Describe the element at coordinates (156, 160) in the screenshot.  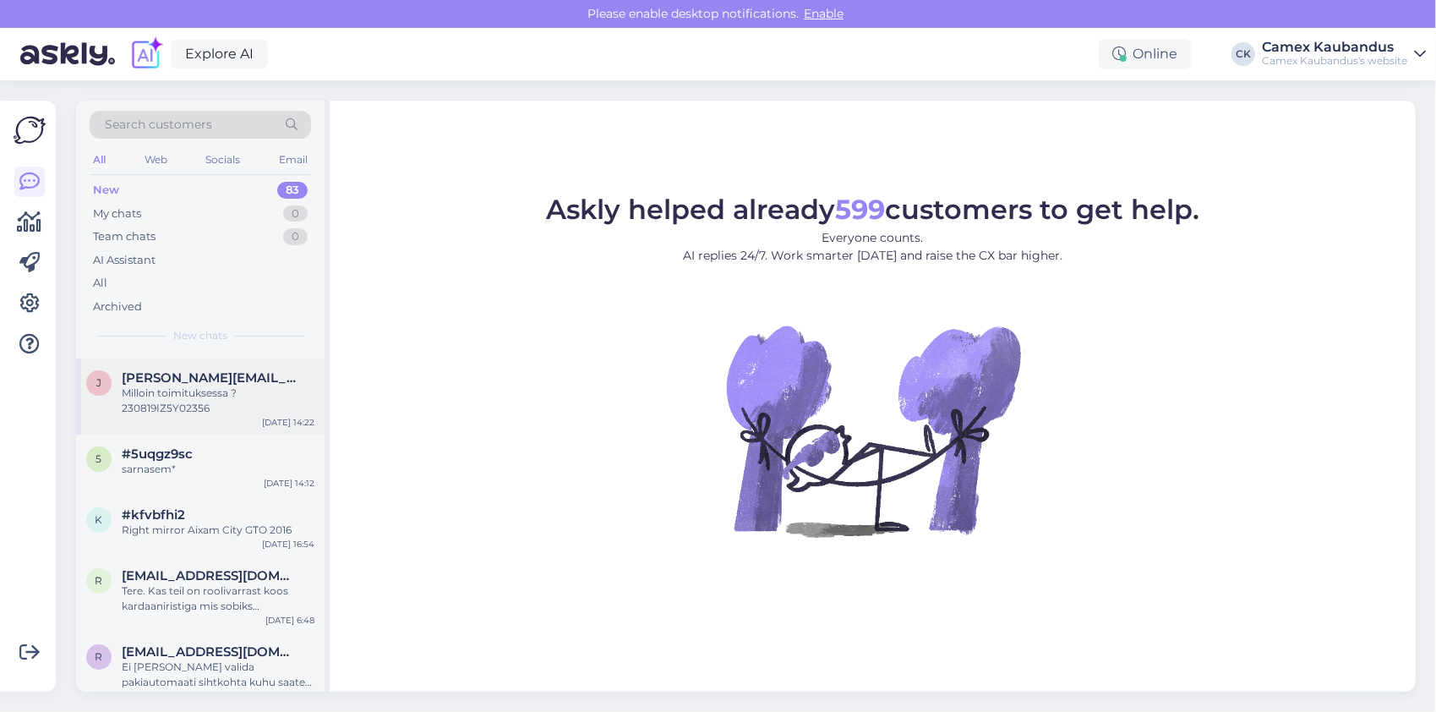
I see `div: Web` at that location.